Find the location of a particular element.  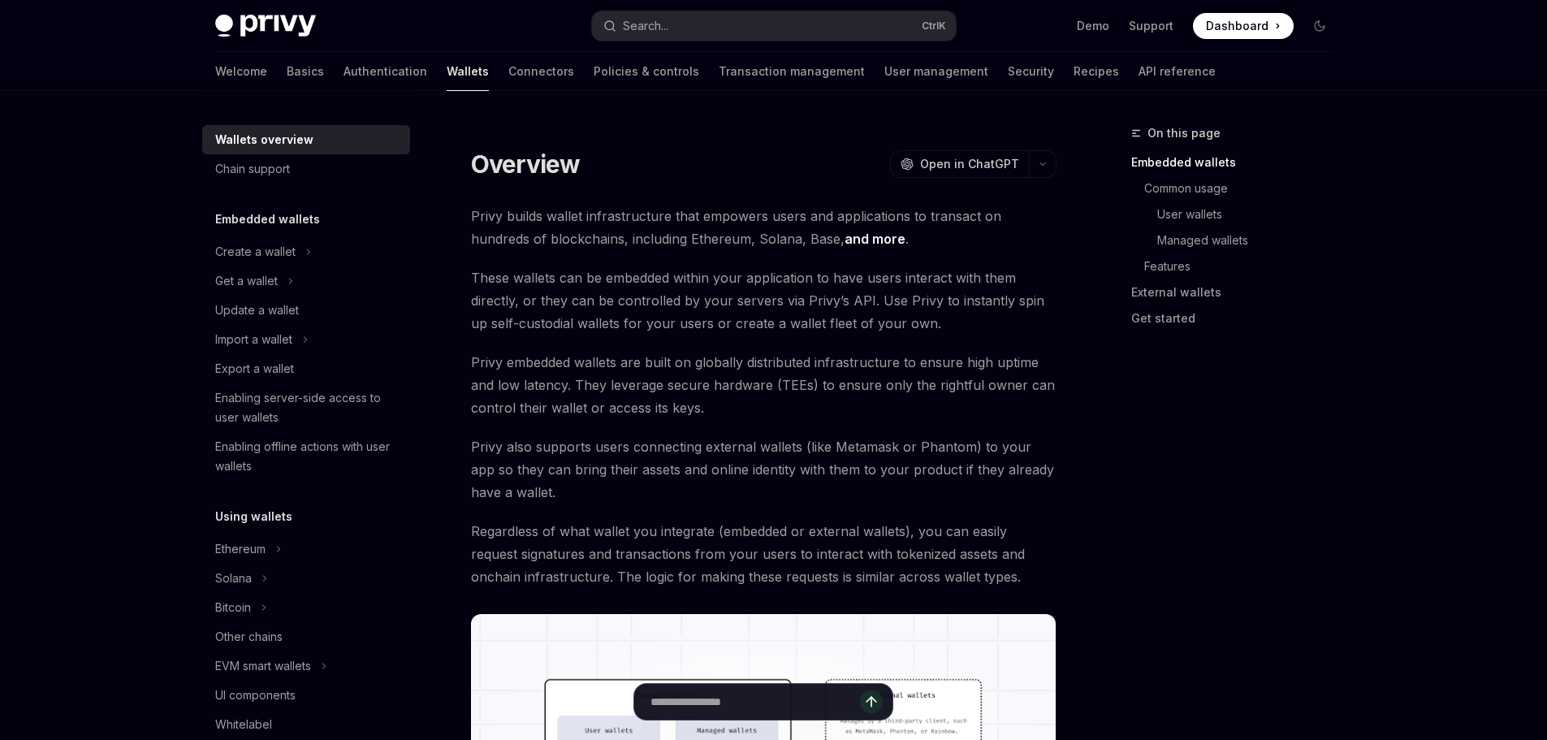

div: UI components is located at coordinates (255, 695).